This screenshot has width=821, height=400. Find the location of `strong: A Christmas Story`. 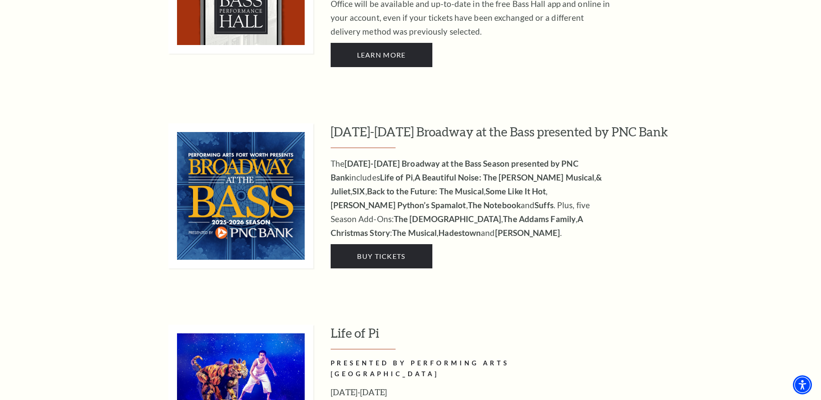

strong: A Christmas Story is located at coordinates (457, 225).